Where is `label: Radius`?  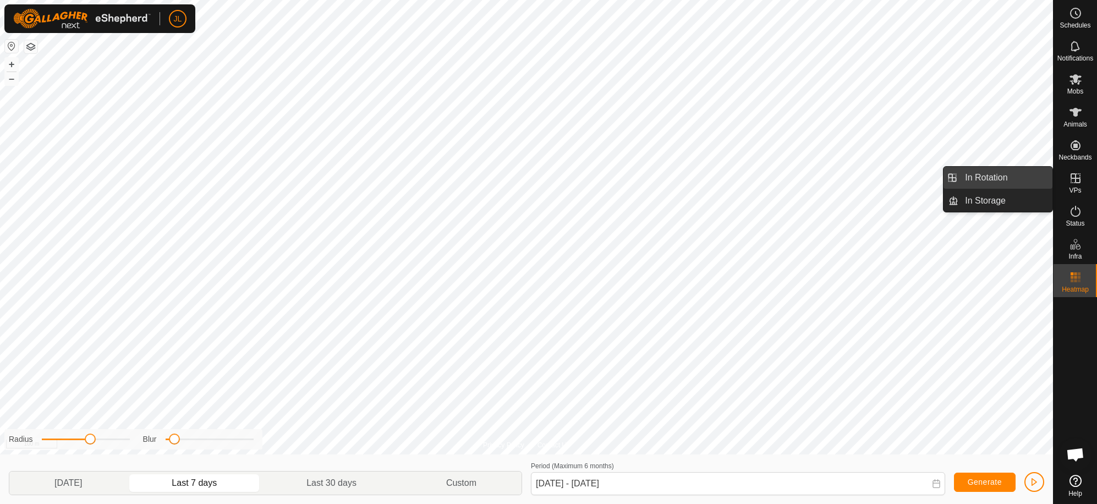
label: Radius is located at coordinates (21, 439).